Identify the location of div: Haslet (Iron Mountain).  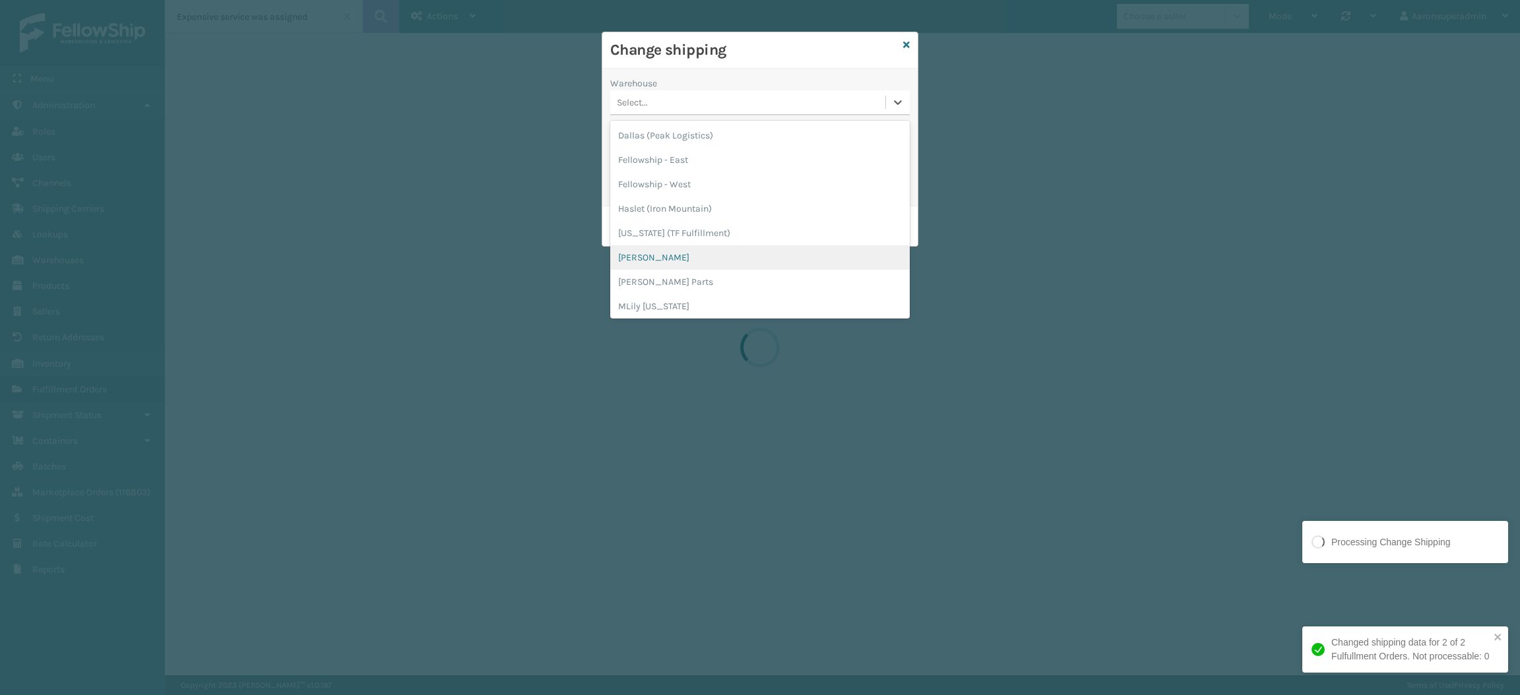
(760, 208).